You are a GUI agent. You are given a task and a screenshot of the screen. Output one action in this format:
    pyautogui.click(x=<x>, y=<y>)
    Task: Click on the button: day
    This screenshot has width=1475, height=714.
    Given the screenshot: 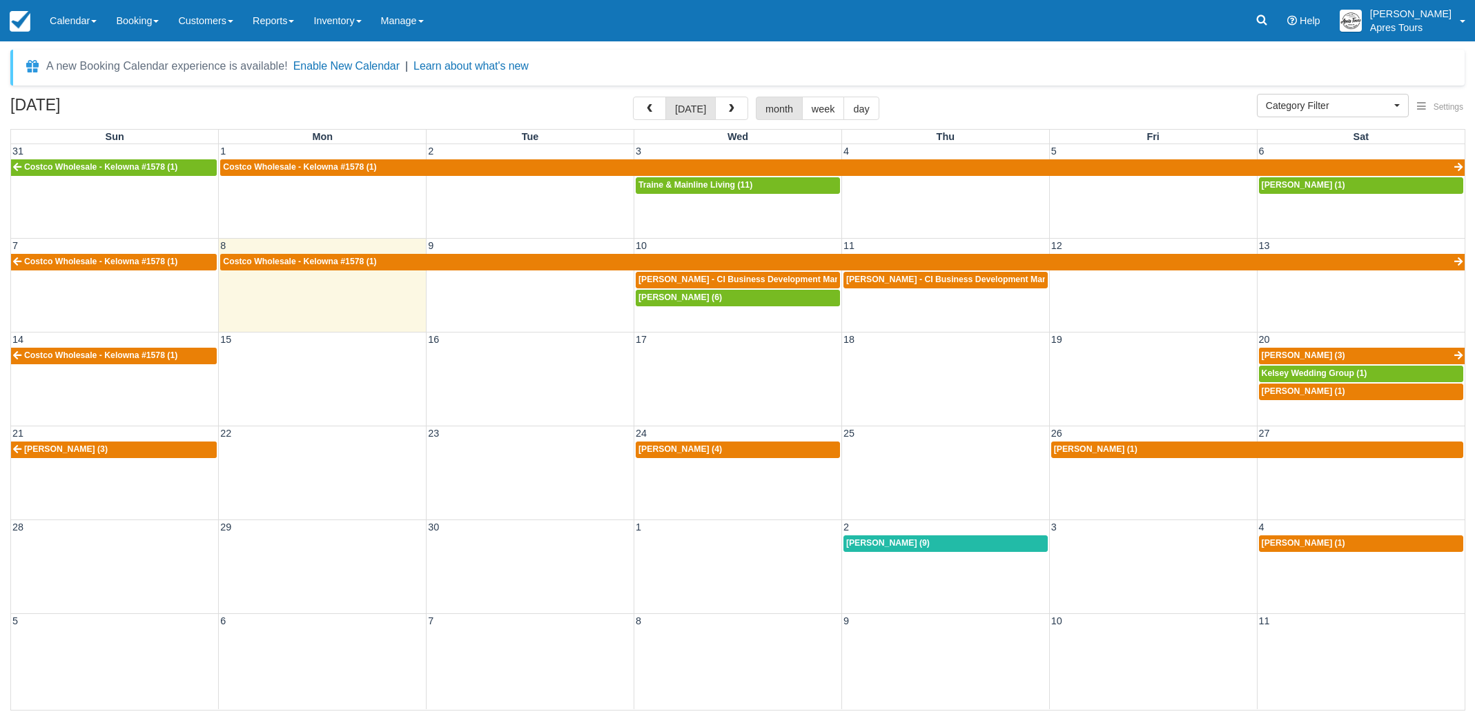 What is the action you would take?
    pyautogui.click(x=860, y=108)
    